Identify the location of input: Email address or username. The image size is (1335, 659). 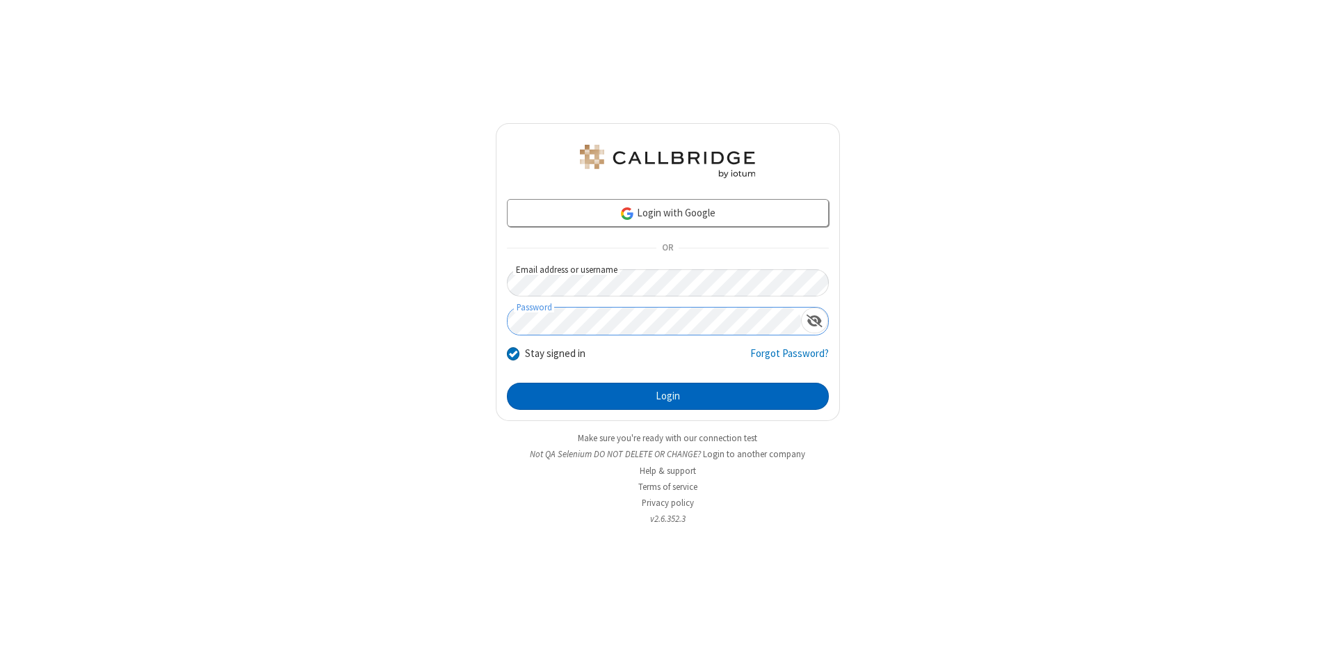
(668, 282).